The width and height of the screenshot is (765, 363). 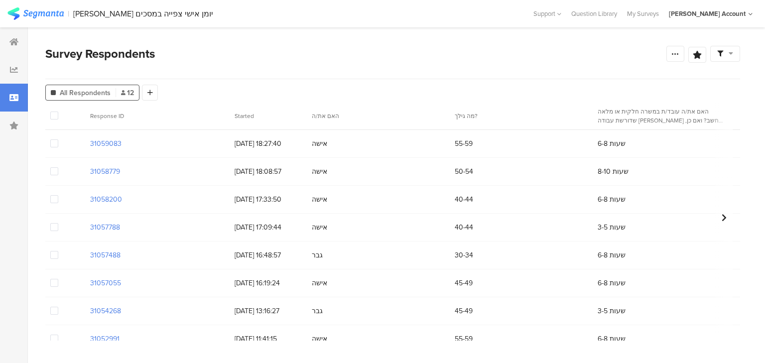 What do you see at coordinates (643, 13) in the screenshot?
I see `div: My Surveys` at bounding box center [643, 13].